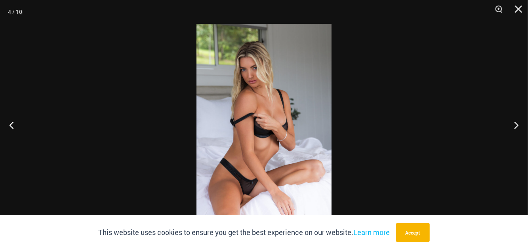 This screenshot has width=528, height=250. What do you see at coordinates (413, 233) in the screenshot?
I see `button: Accept` at bounding box center [413, 233].